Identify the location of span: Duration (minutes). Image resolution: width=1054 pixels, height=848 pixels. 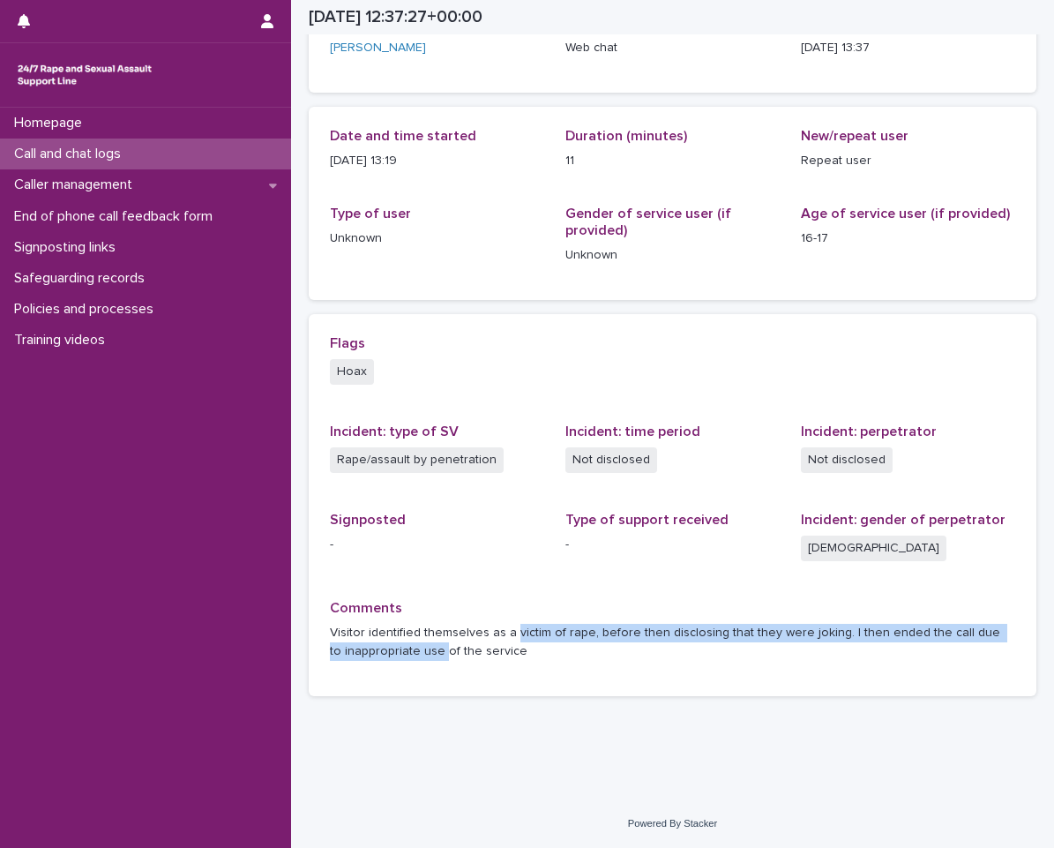
(626, 136).